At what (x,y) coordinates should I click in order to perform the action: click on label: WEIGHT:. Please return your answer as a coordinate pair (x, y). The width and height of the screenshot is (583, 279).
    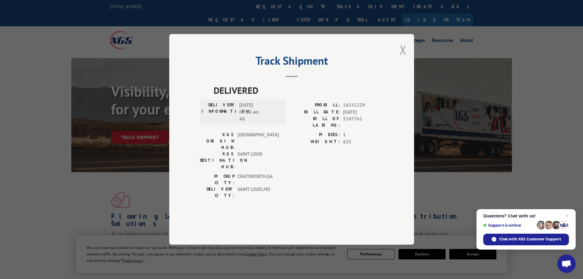
    Looking at the image, I should click on (316, 142).